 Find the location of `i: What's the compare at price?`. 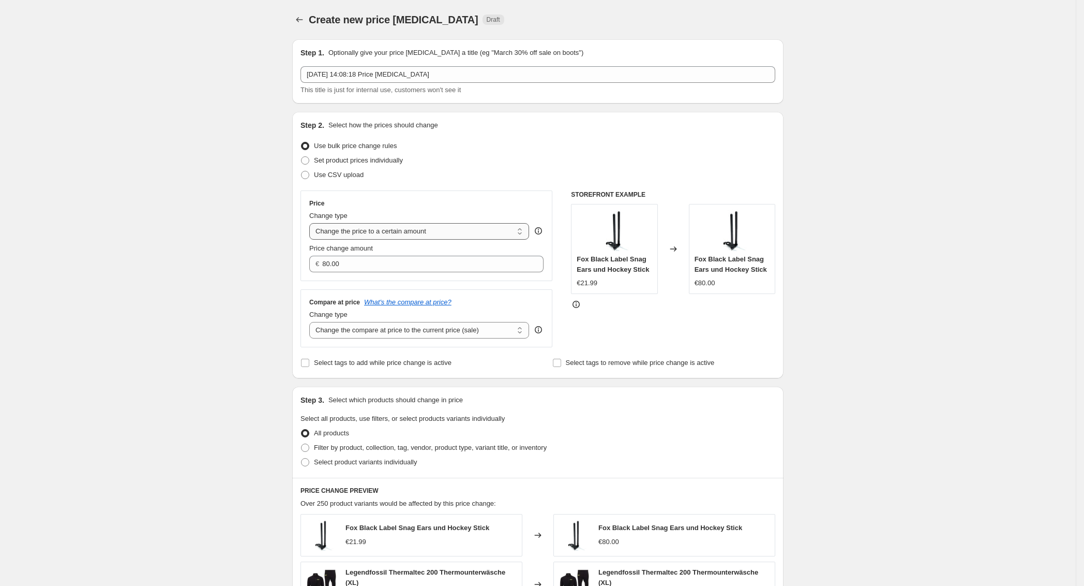

i: What's the compare at price? is located at coordinates (408, 302).